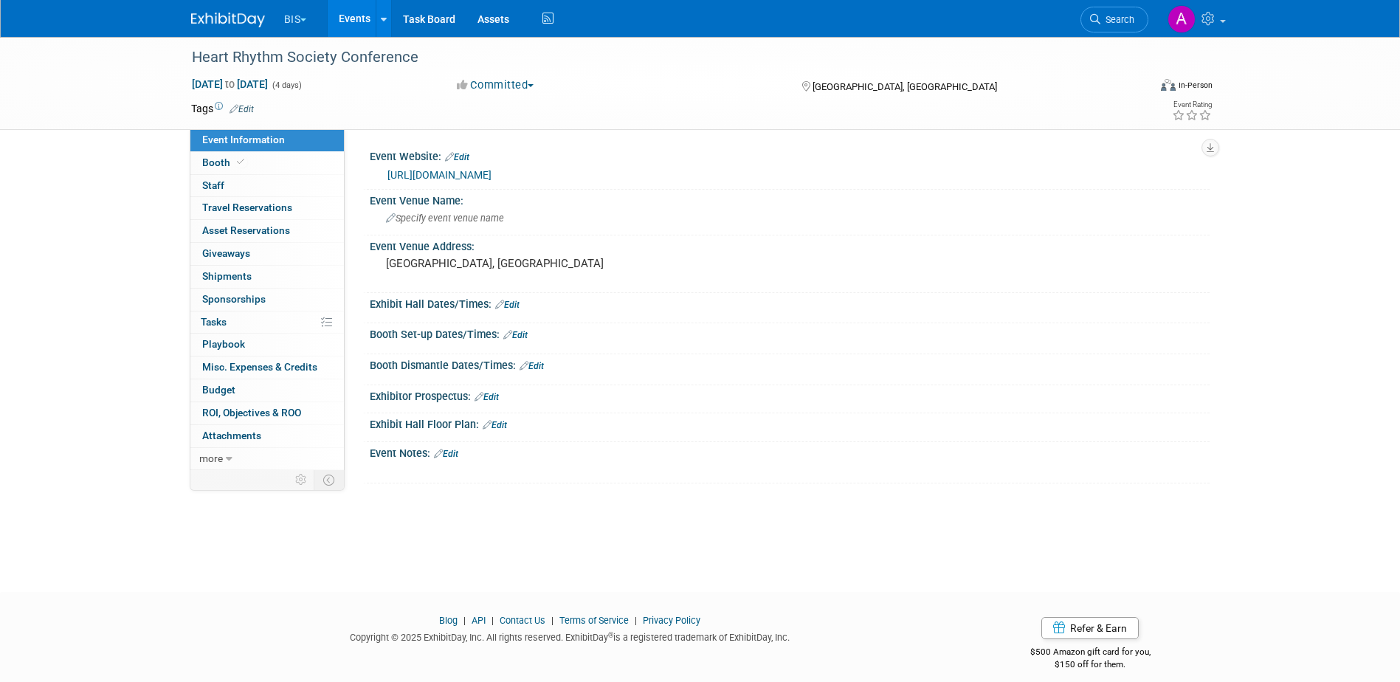  Describe the element at coordinates (267, 436) in the screenshot. I see `a: Attachments` at that location.